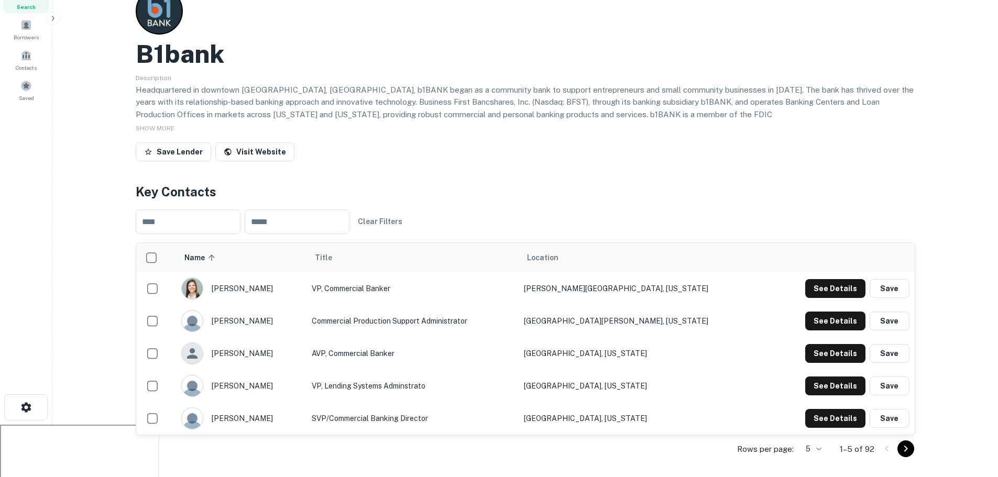 Image resolution: width=998 pixels, height=477 pixels. Describe the element at coordinates (972, 419) in the screenshot. I see `div: Chat Widget` at that location.